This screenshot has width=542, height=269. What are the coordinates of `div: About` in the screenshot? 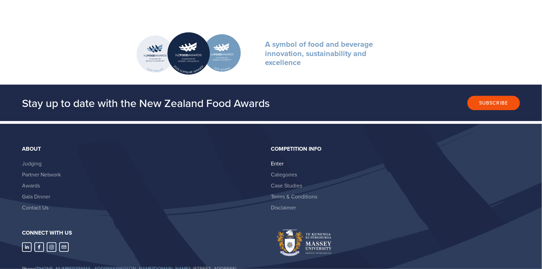 It's located at (144, 149).